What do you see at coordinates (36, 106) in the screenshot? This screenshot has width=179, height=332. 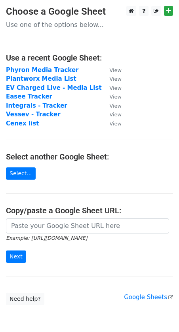 I see `strong: Integrals - Tracker` at bounding box center [36, 106].